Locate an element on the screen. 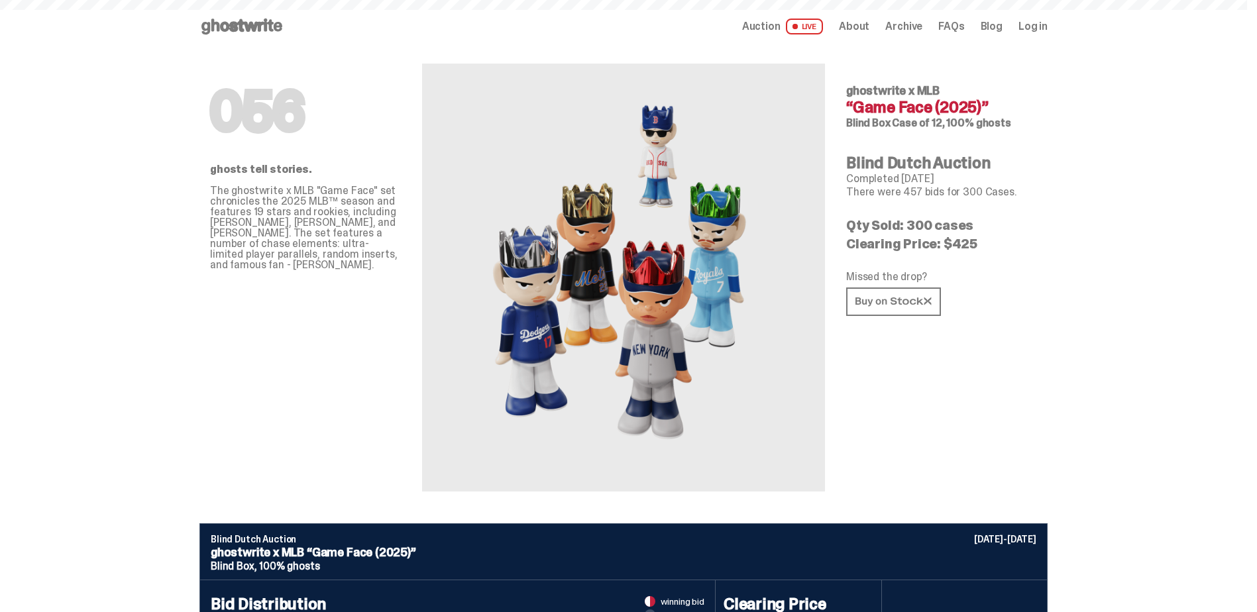 This screenshot has height=612, width=1257. h1: 056 is located at coordinates (305, 111).